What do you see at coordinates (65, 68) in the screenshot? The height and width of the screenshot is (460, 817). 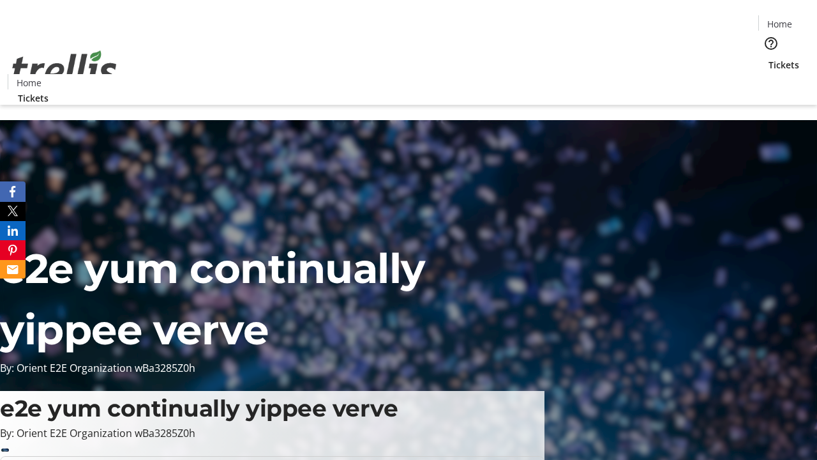 I see `img: Orient E2E Organization wBa3285Z0h's Logo` at bounding box center [65, 68].